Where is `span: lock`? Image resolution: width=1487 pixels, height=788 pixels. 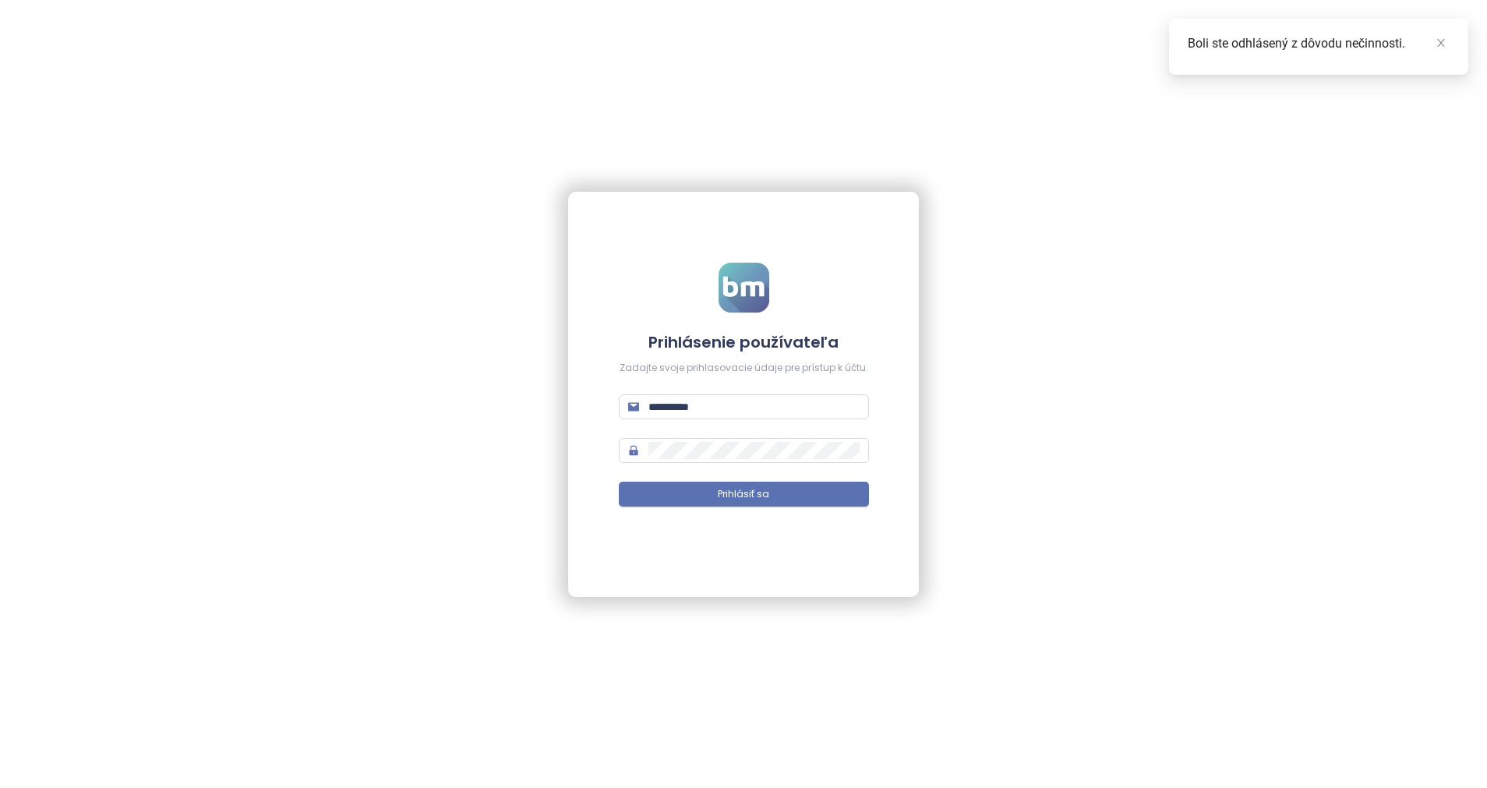
span: lock is located at coordinates (634, 451).